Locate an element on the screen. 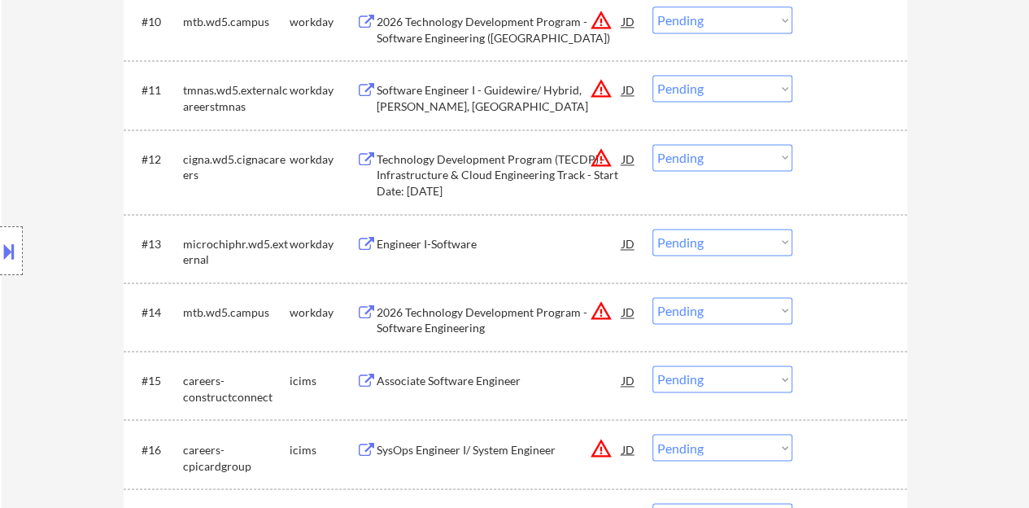 The height and width of the screenshot is (508, 1029). div: 2026 Technology Development Program - Software Engineering is located at coordinates (500, 320).